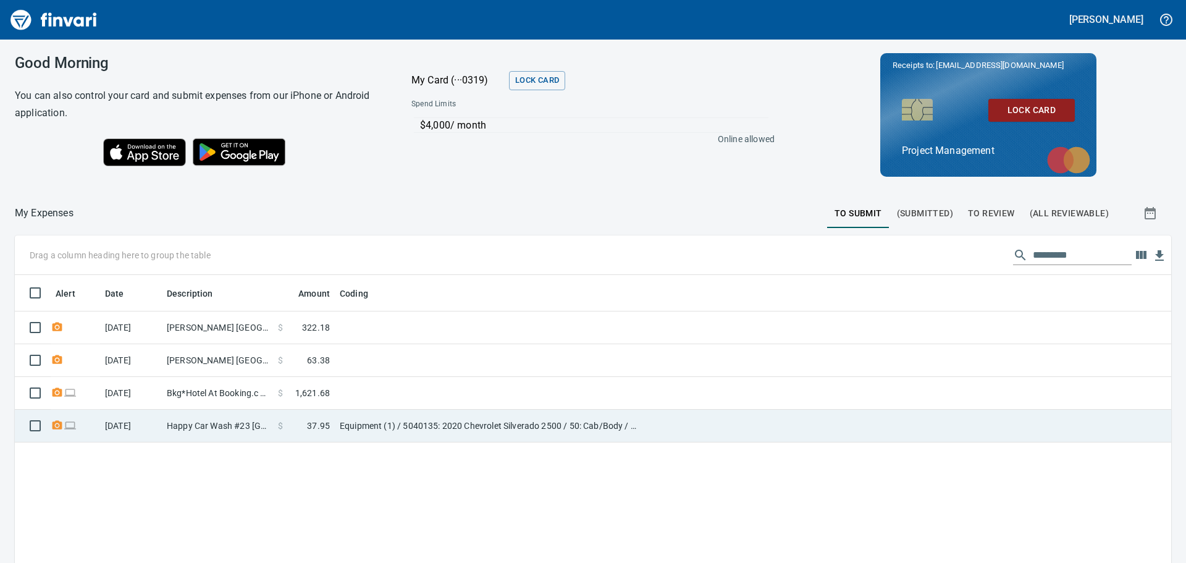 The height and width of the screenshot is (563, 1186). I want to click on span: Spend Limits, so click(513, 104).